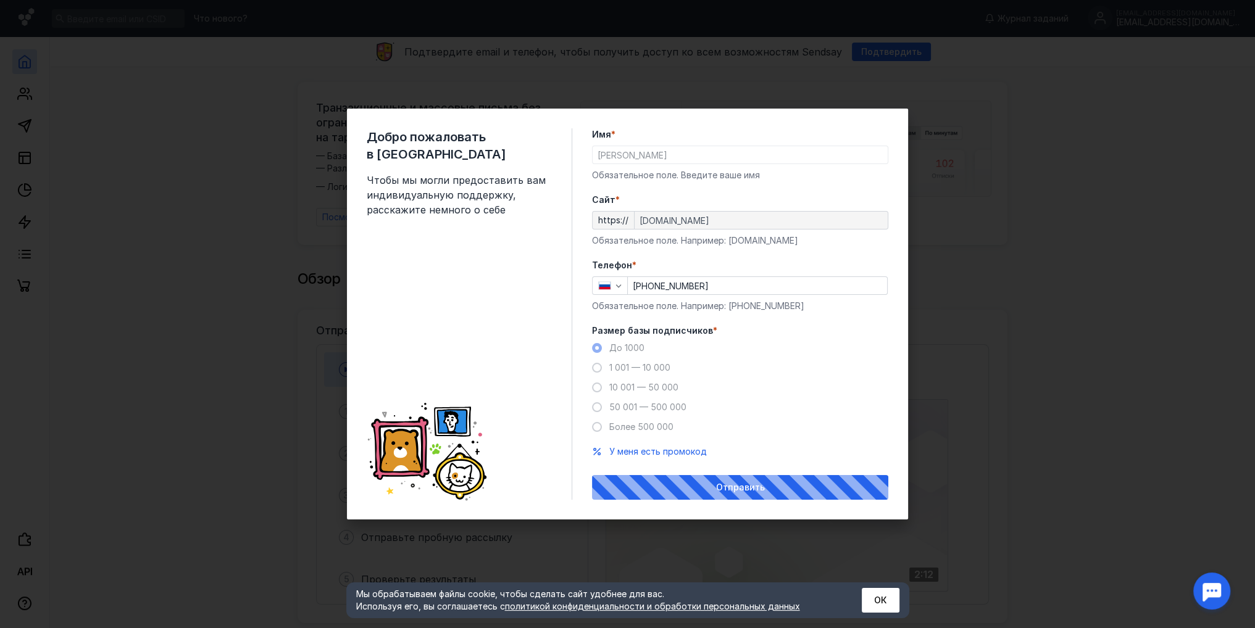 This screenshot has height=628, width=1255. Describe the element at coordinates (604, 200) in the screenshot. I see `span: Cайт` at that location.